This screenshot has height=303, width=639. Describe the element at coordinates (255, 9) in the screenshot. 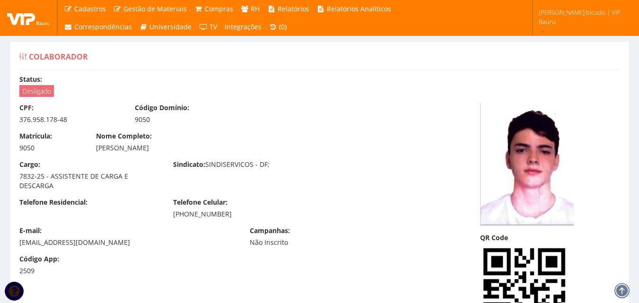

I see `span: RH` at that location.